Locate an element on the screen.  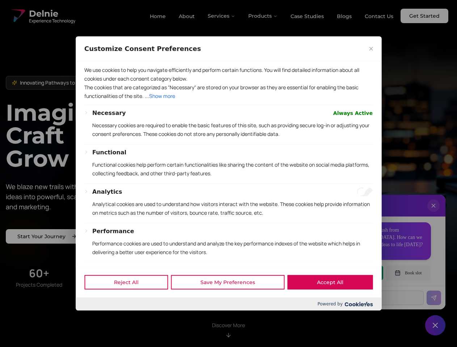
button: Performance is located at coordinates (113, 231).